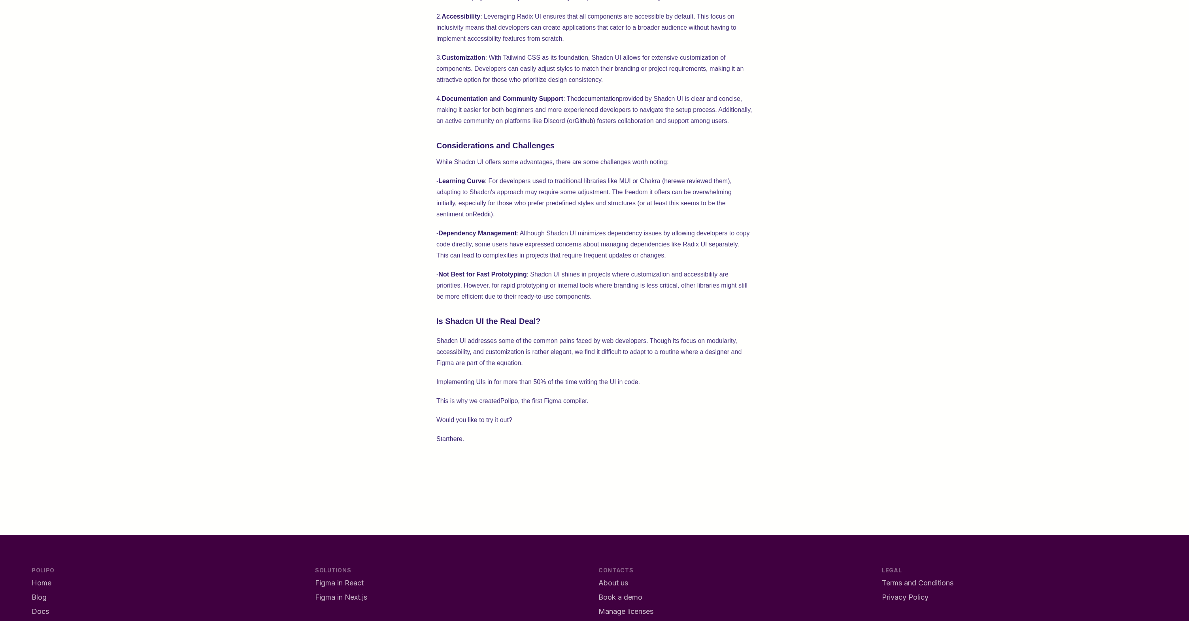  I want to click on span: About us, so click(613, 582).